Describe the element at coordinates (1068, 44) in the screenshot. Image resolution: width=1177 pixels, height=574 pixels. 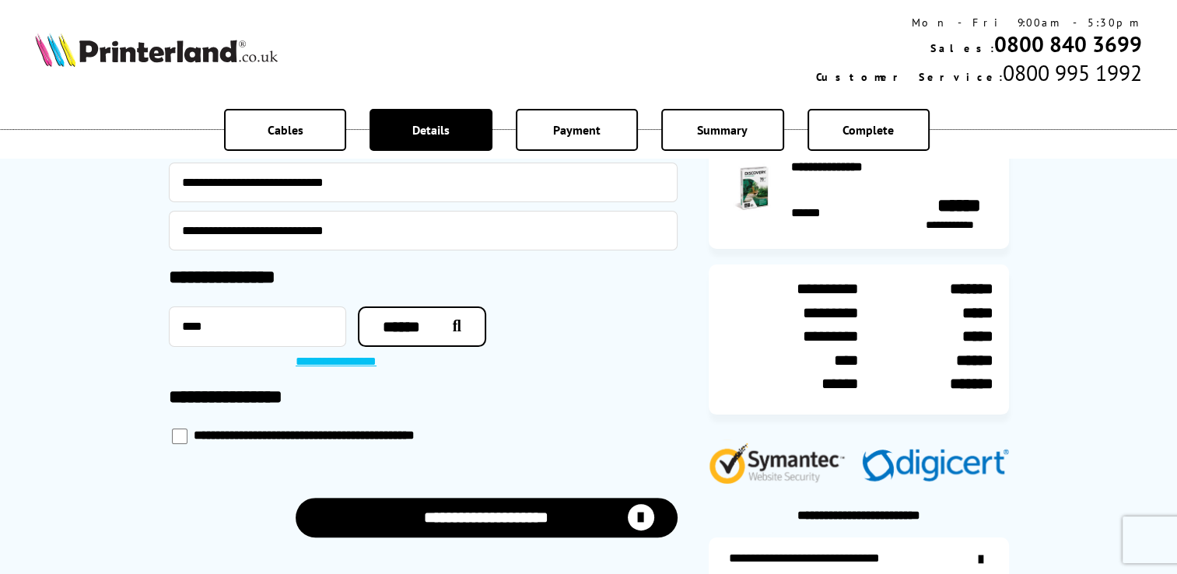
I see `b: 0800 840 3699` at that location.